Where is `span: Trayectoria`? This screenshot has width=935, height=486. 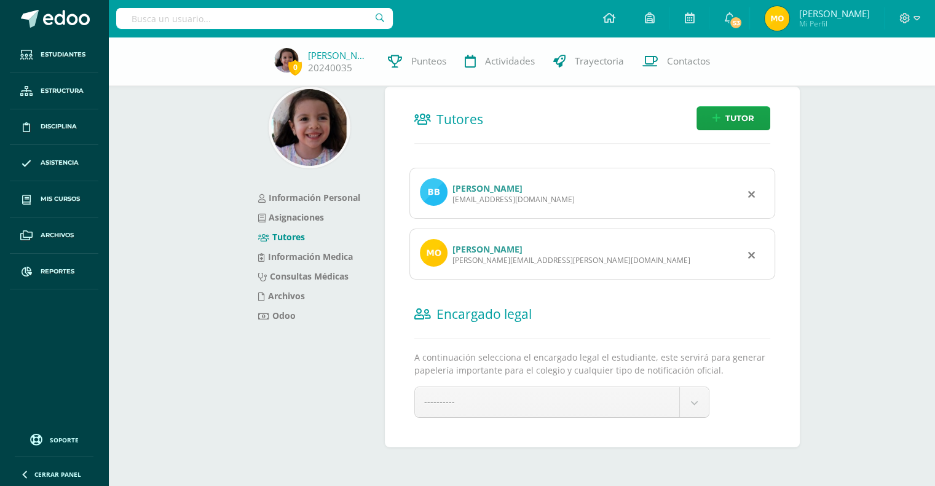
span: Trayectoria is located at coordinates (599, 61).